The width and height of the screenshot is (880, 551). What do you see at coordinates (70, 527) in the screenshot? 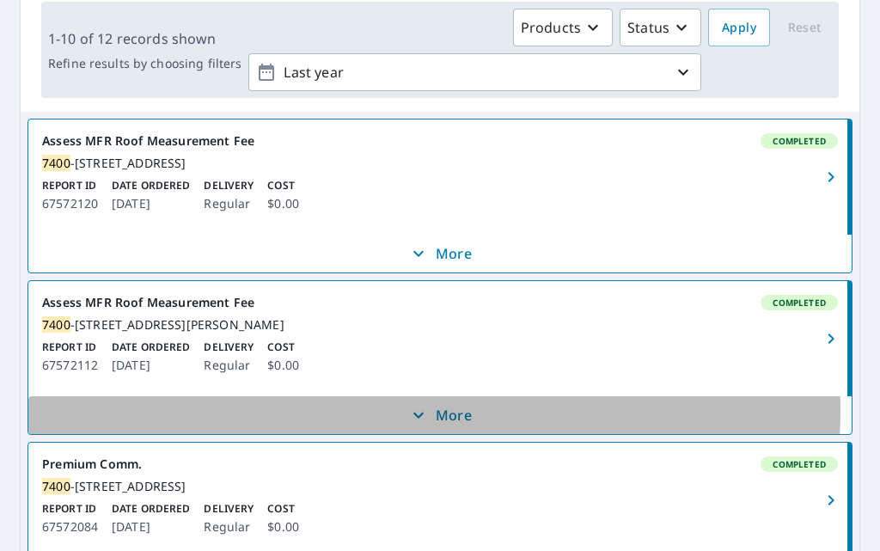
I see `p: 67572084` at bounding box center [70, 527].